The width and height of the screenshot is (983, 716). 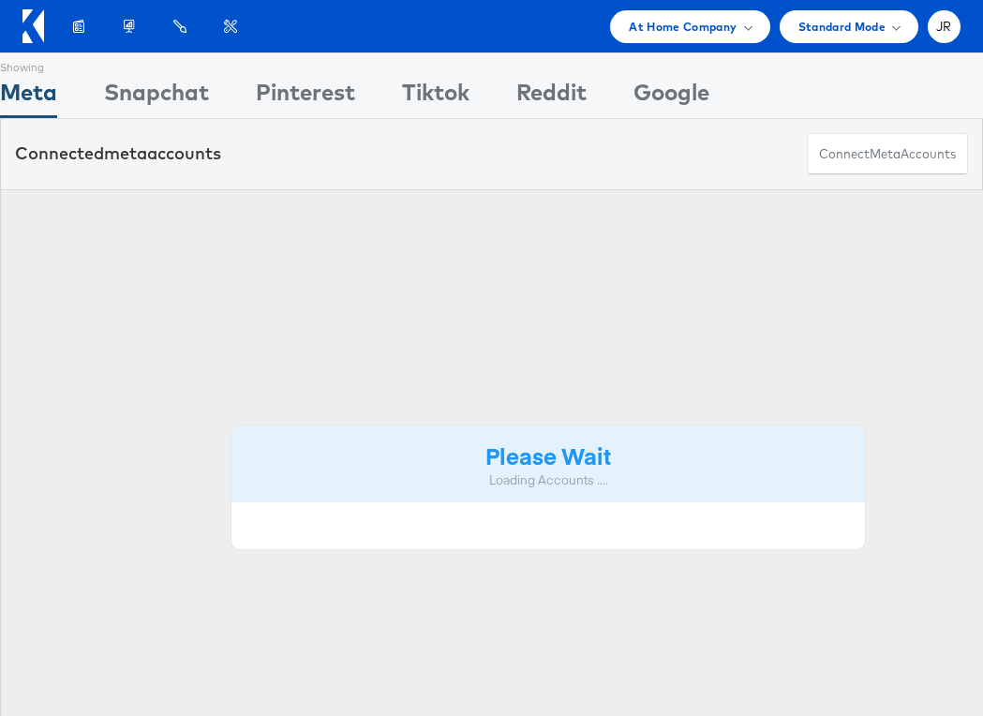 What do you see at coordinates (841, 26) in the screenshot?
I see `span: Standard Mode` at bounding box center [841, 26].